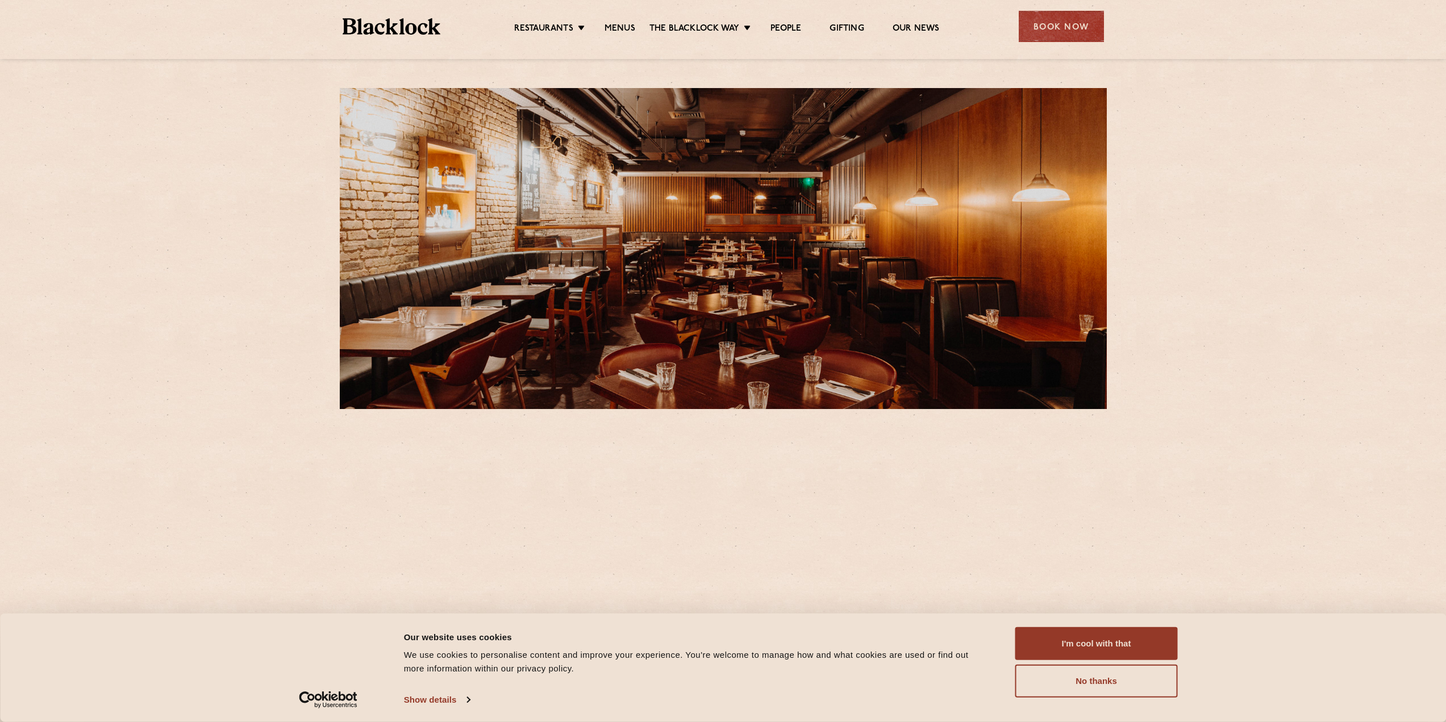  I want to click on a: The Blacklock Way, so click(694, 30).